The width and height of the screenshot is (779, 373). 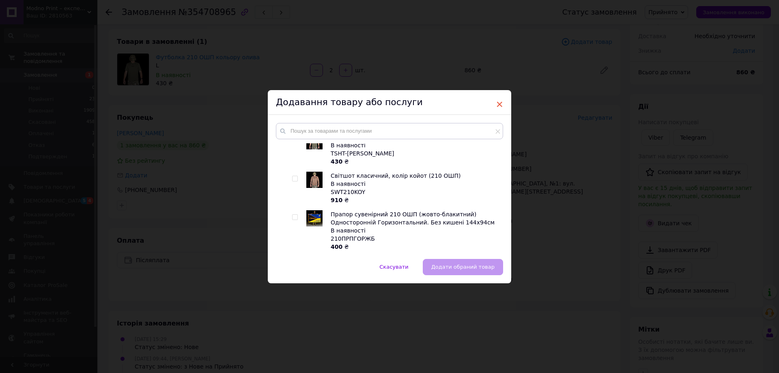 What do you see at coordinates (390, 131) in the screenshot?
I see `input: Пошук за товарами та послугами` at bounding box center [390, 131].